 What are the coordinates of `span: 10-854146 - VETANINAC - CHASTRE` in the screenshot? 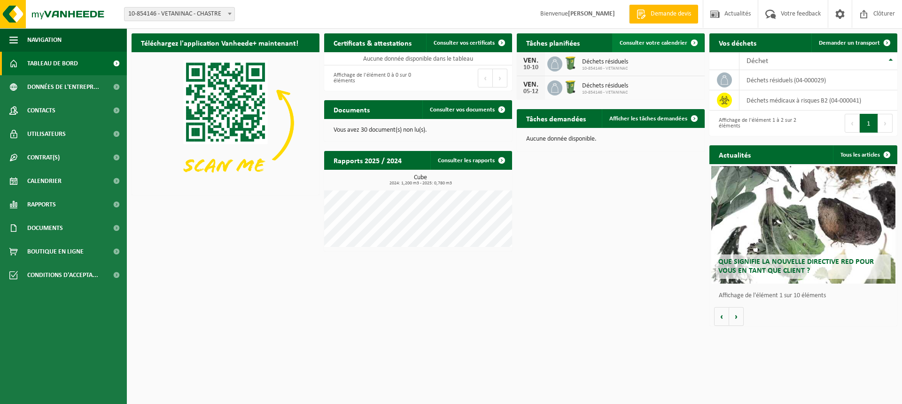 It's located at (179, 14).